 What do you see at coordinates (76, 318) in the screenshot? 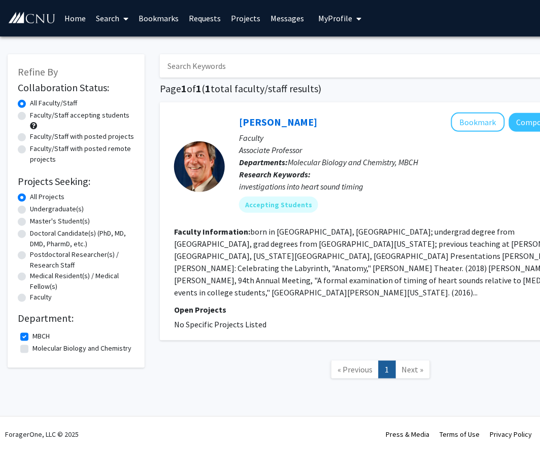
I see `h2: Department:` at bounding box center [76, 318].